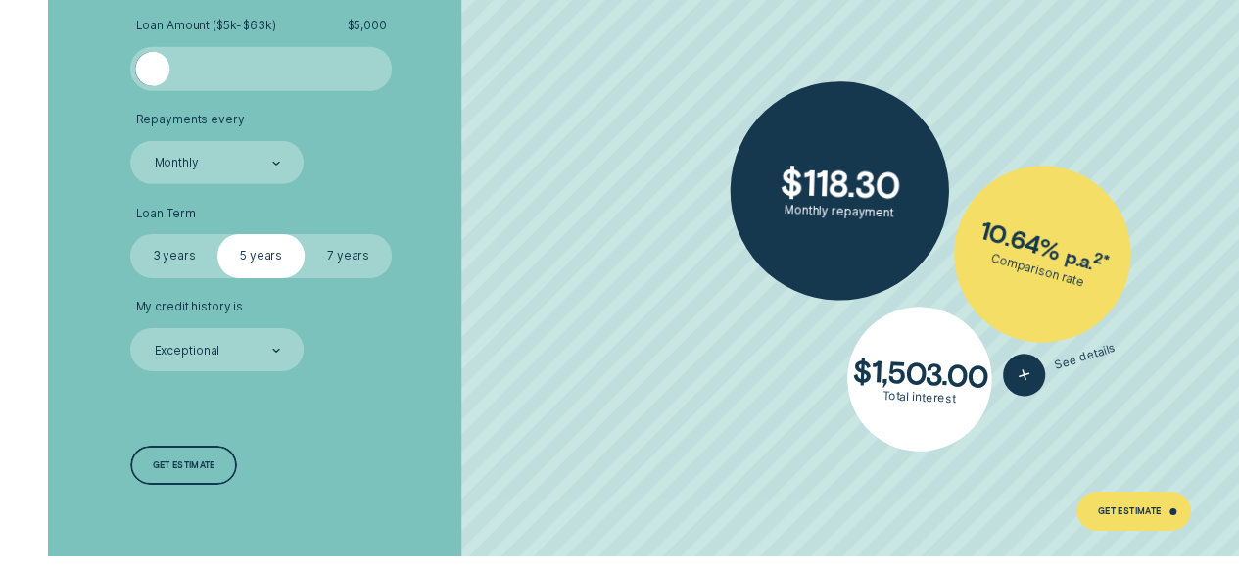 The image size is (1239, 573). What do you see at coordinates (1134, 511) in the screenshot?
I see `a: Get Estimate` at bounding box center [1134, 511].